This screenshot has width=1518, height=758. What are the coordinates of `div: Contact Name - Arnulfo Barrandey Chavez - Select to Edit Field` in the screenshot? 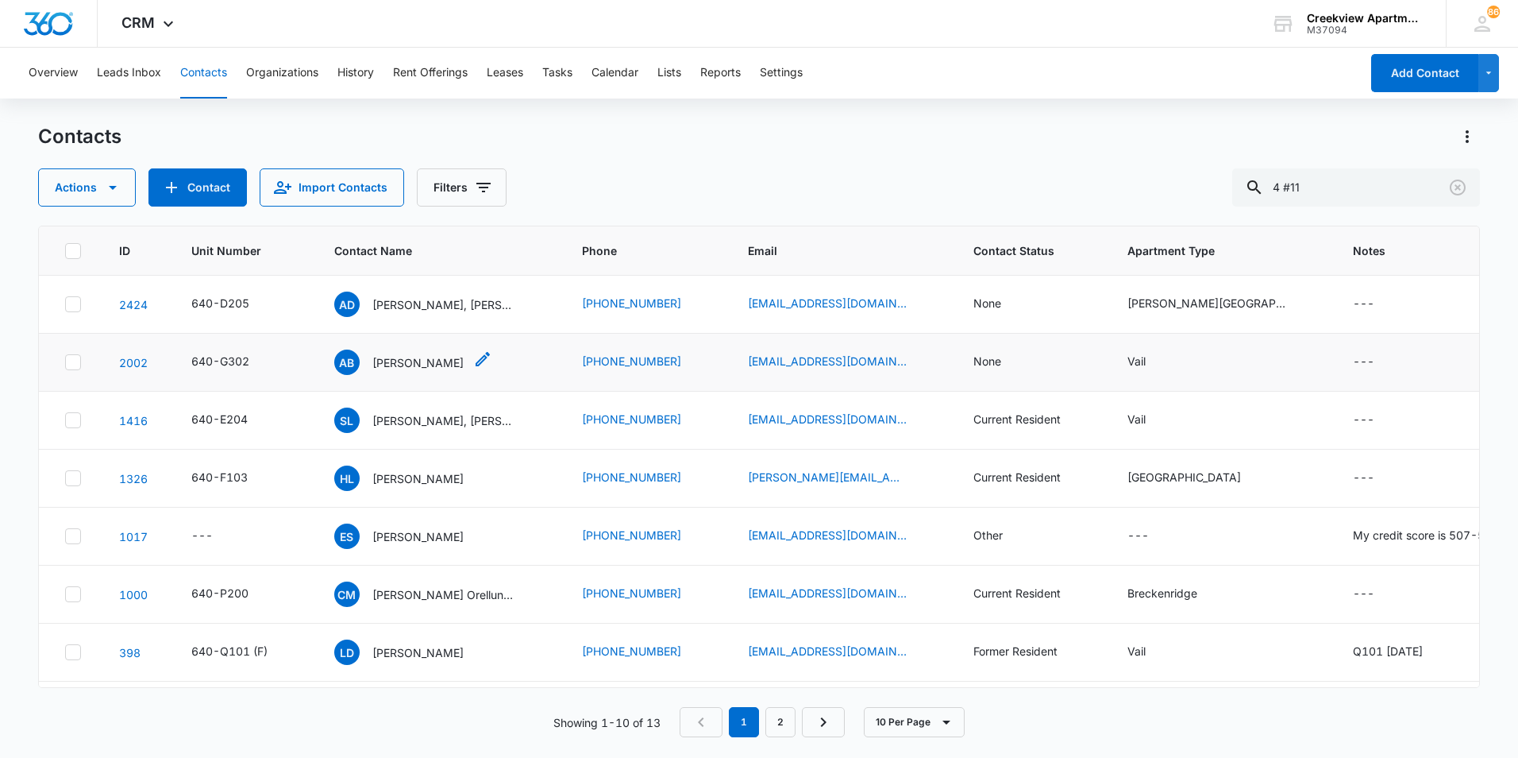 It's located at (413, 362).